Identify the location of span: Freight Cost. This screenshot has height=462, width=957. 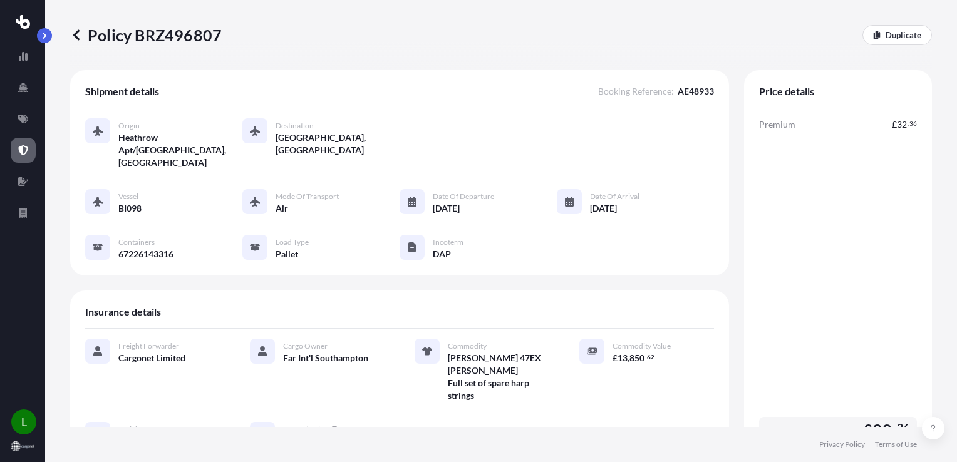
(138, 430).